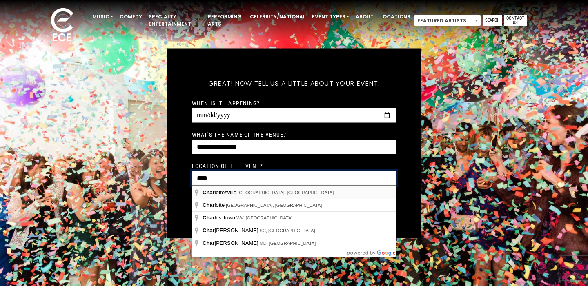 The image size is (588, 286). What do you see at coordinates (214, 205) in the screenshot?
I see `span: lotte` at bounding box center [214, 205].